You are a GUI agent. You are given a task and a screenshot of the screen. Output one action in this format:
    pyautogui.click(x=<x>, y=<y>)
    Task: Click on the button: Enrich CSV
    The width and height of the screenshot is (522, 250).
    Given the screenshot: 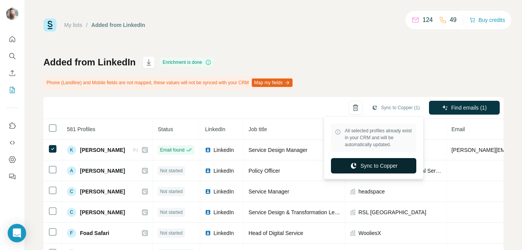 What is the action you would take?
    pyautogui.click(x=12, y=73)
    